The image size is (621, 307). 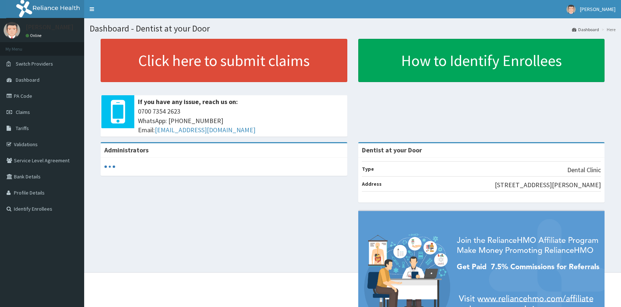 What do you see at coordinates (224, 60) in the screenshot?
I see `a: Click here to submit claims` at bounding box center [224, 60].